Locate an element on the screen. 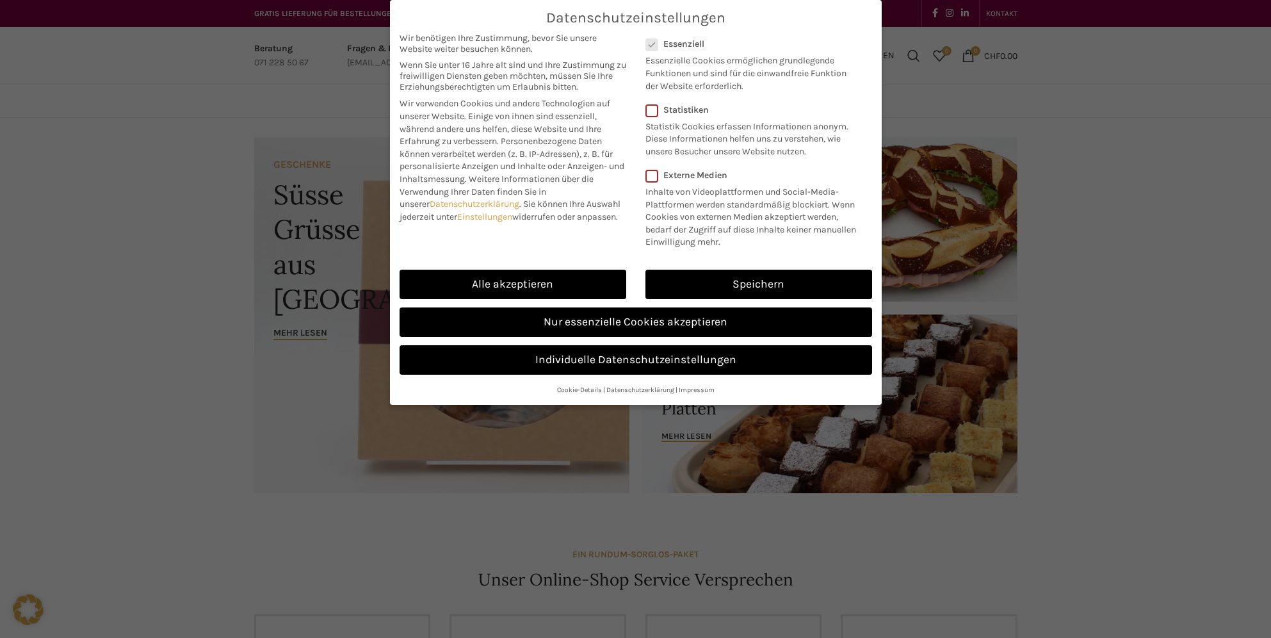  p: Inhalte von Videoplattformen und Social-Media-Plattformen werden standardmäßig blockiert. Wenn Co... is located at coordinates (754, 215).